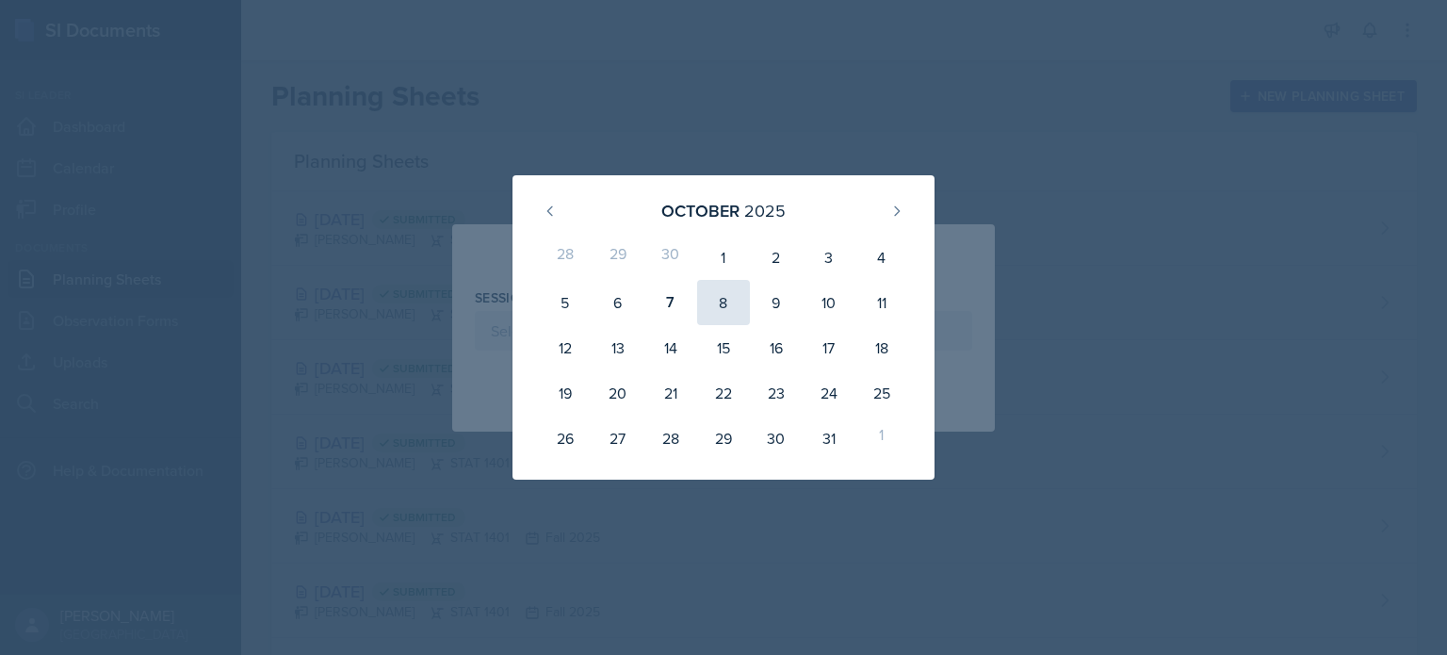  Describe the element at coordinates (565, 438) in the screenshot. I see `div: 26` at that location.